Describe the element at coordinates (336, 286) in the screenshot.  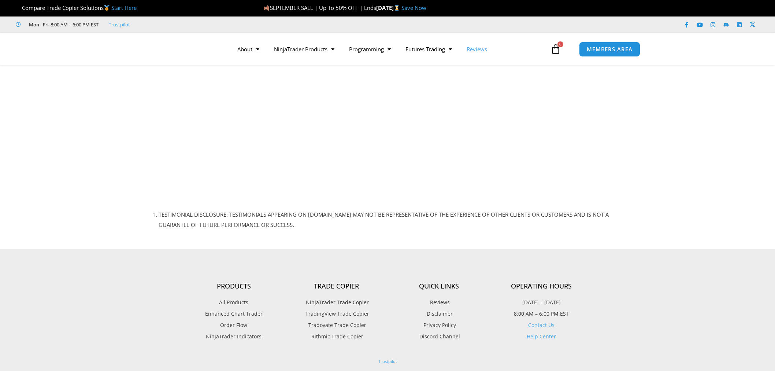
I see `h4: Trade Copier` at that location.